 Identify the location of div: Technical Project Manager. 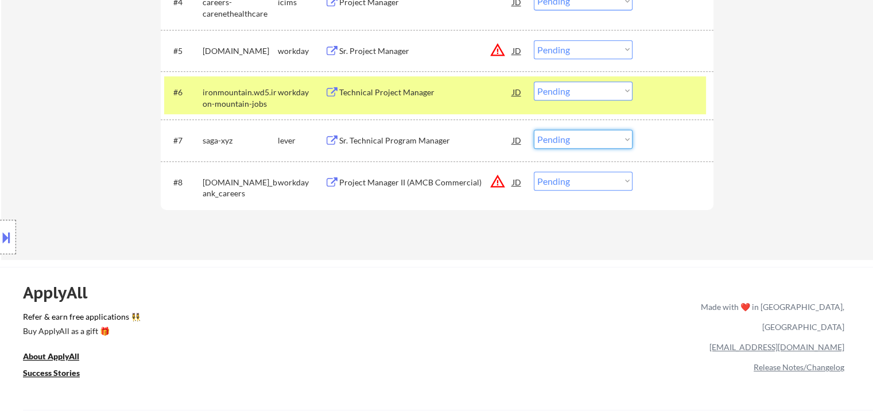
(426, 92).